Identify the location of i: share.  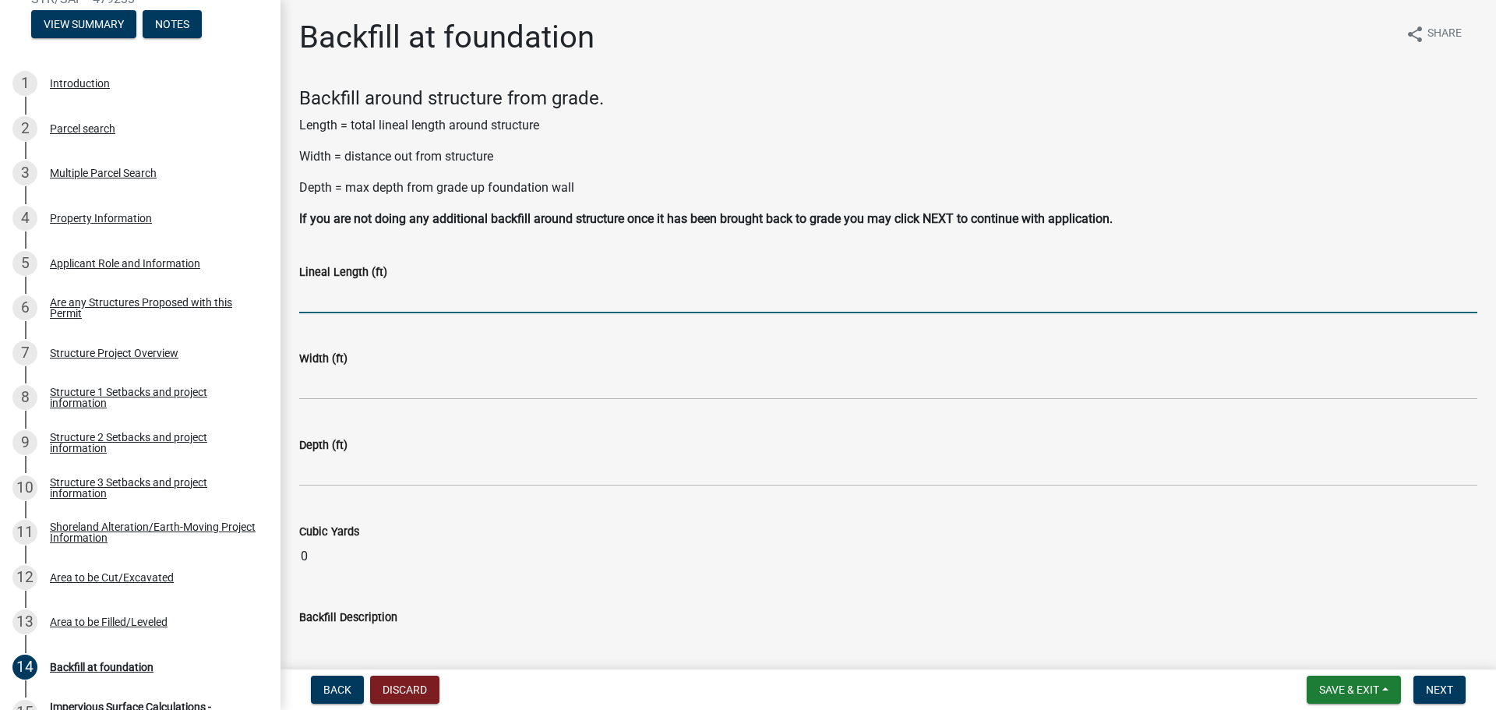
(1415, 34).